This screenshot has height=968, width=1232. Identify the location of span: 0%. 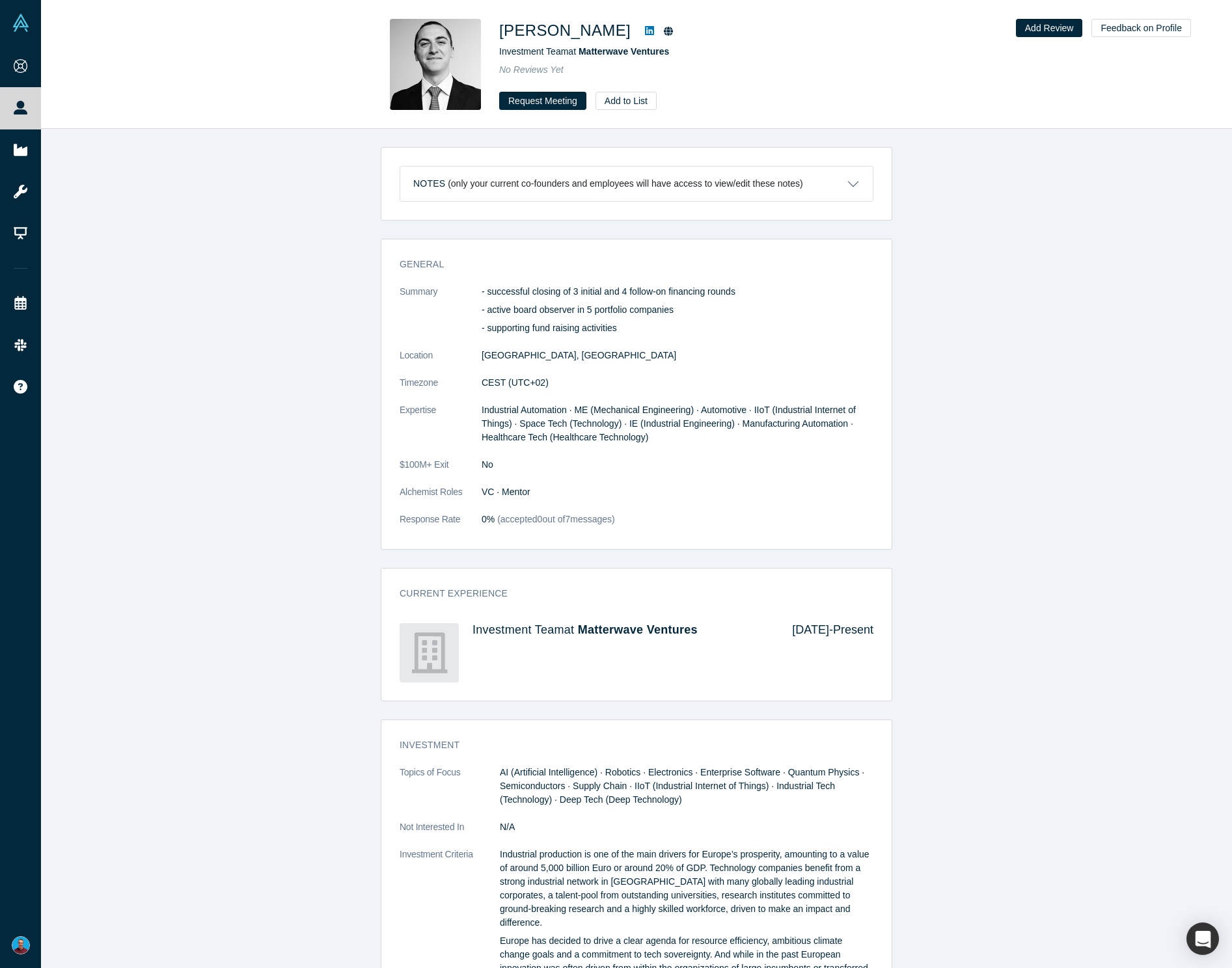
(488, 519).